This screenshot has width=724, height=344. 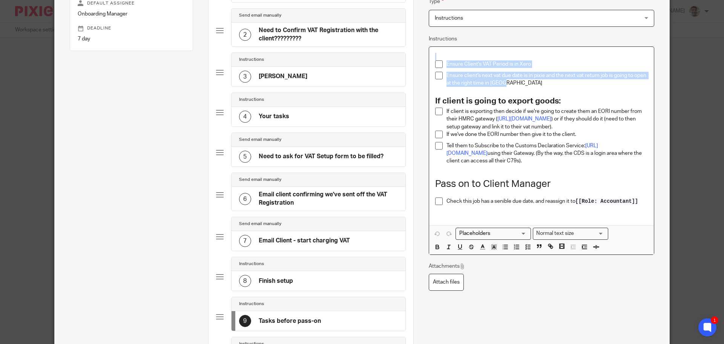 What do you see at coordinates (245, 281) in the screenshot?
I see `div: 8` at bounding box center [245, 281].